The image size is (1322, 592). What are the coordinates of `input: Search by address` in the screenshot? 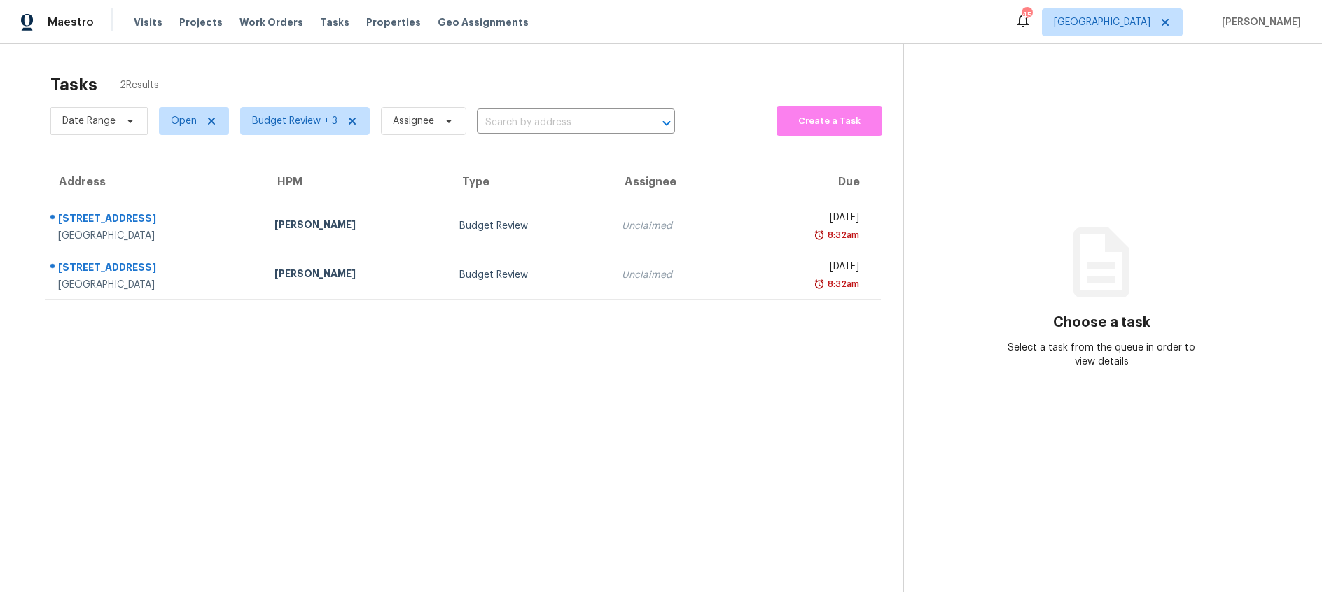 It's located at (556, 123).